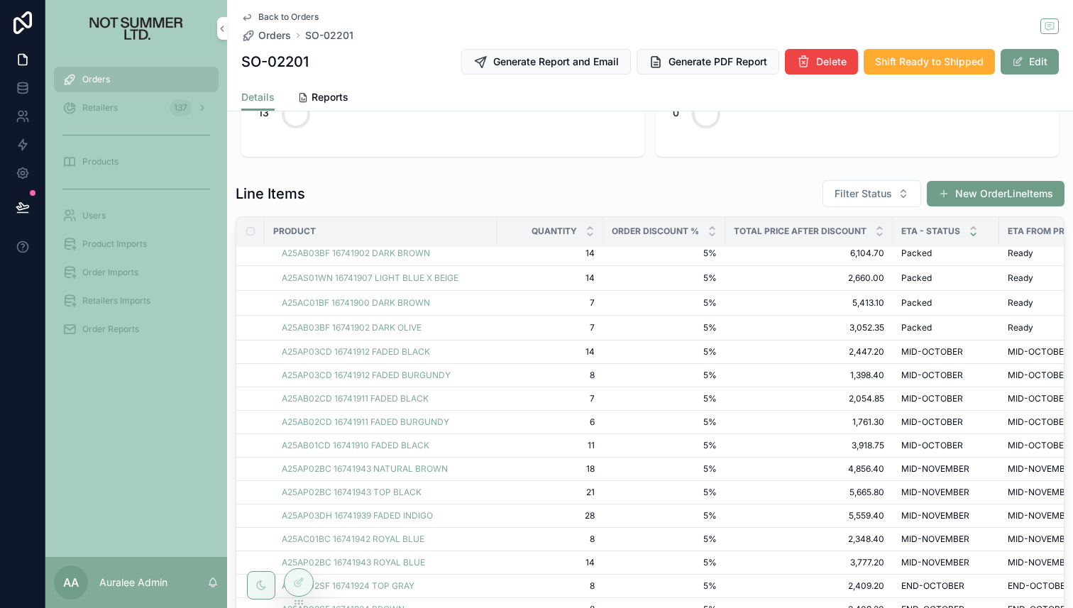 The image size is (1073, 608). What do you see at coordinates (136, 301) in the screenshot?
I see `a: Retailers Imports` at bounding box center [136, 301].